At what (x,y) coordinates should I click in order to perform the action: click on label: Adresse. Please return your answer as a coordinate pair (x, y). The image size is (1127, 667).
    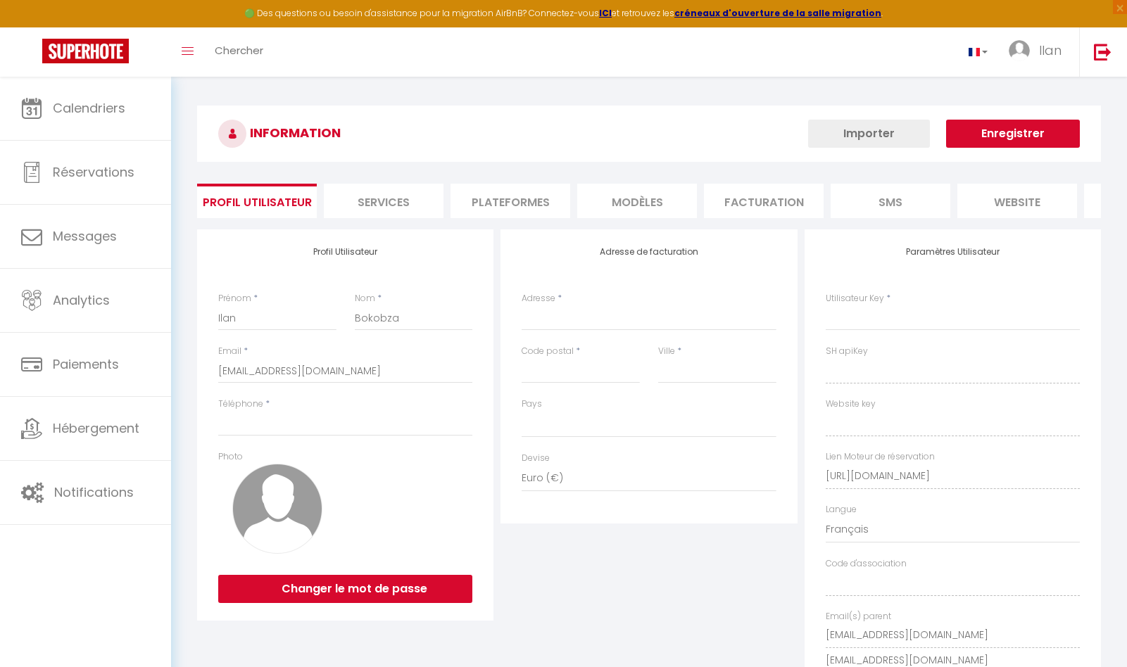
    Looking at the image, I should click on (538, 298).